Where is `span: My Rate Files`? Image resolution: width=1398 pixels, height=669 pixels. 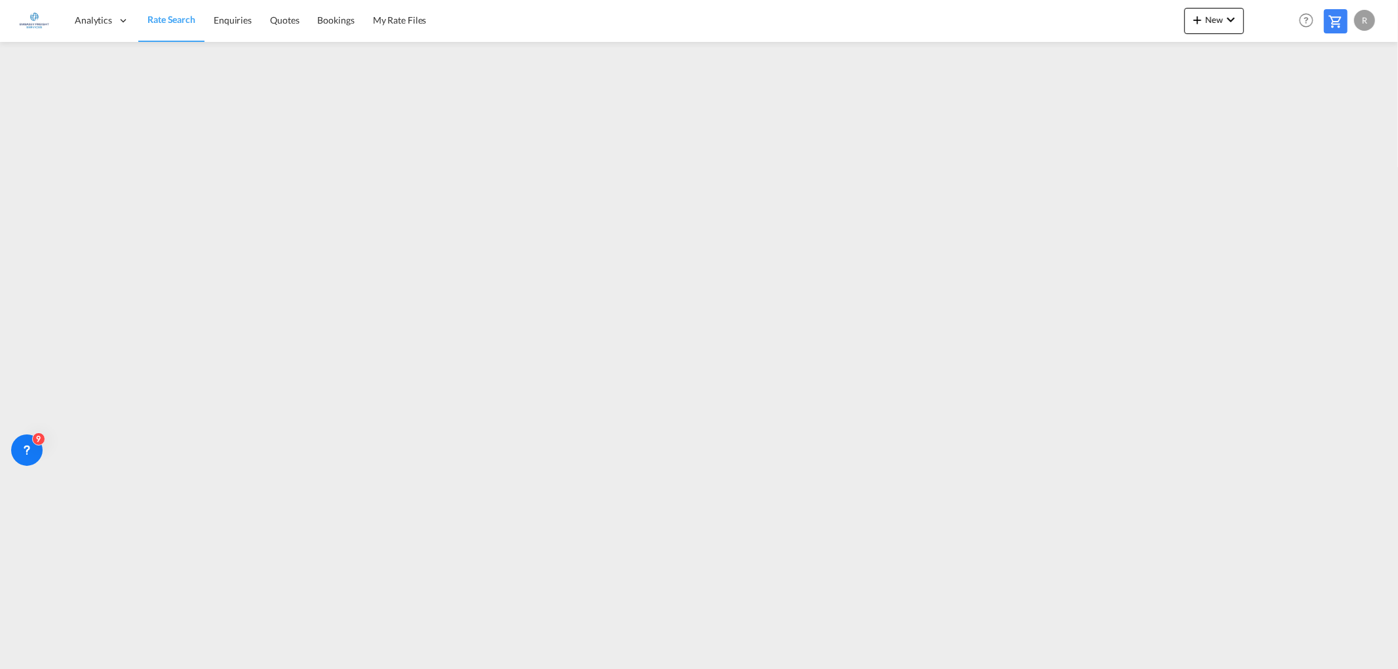
span: My Rate Files is located at coordinates (400, 20).